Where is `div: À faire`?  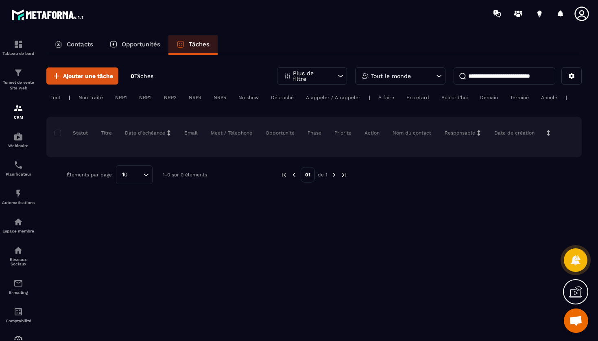 div: À faire is located at coordinates (386, 98).